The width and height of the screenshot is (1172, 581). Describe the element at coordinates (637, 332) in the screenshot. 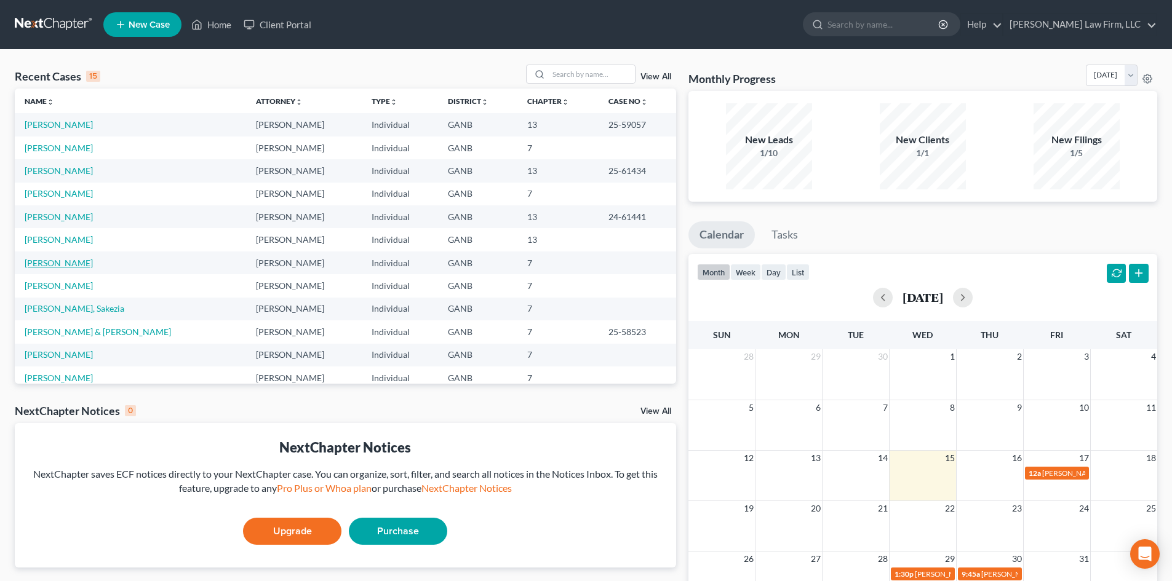

I see `td: 25-58523` at that location.